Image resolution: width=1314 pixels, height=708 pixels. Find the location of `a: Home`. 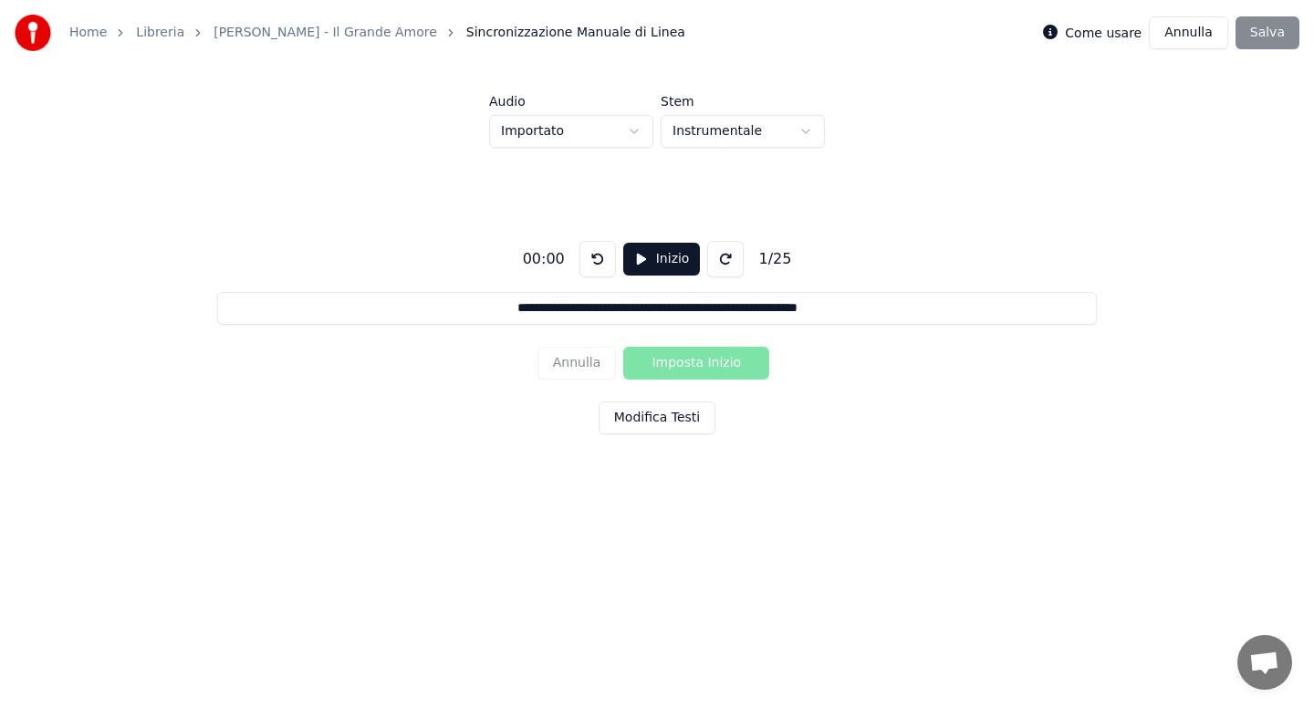

a: Home is located at coordinates (88, 33).